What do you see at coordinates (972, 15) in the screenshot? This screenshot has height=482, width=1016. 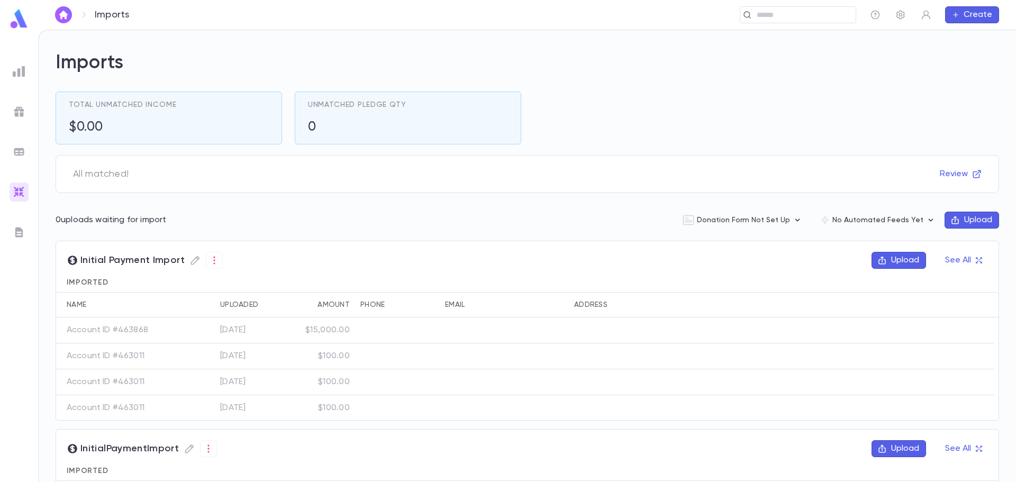 I see `button: Create` at bounding box center [972, 15].